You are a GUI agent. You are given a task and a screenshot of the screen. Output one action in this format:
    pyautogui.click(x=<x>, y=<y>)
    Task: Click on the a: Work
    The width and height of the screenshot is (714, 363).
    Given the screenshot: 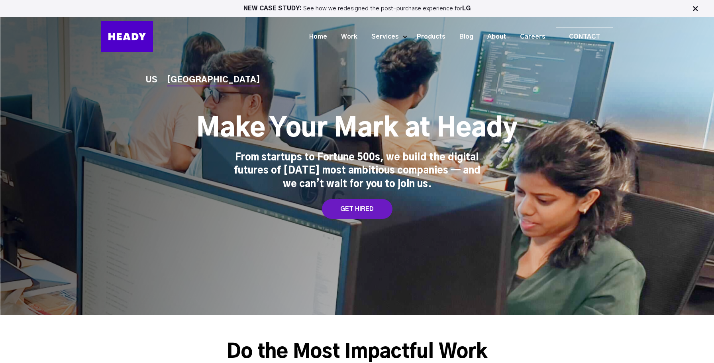 What is the action you would take?
    pyautogui.click(x=346, y=37)
    